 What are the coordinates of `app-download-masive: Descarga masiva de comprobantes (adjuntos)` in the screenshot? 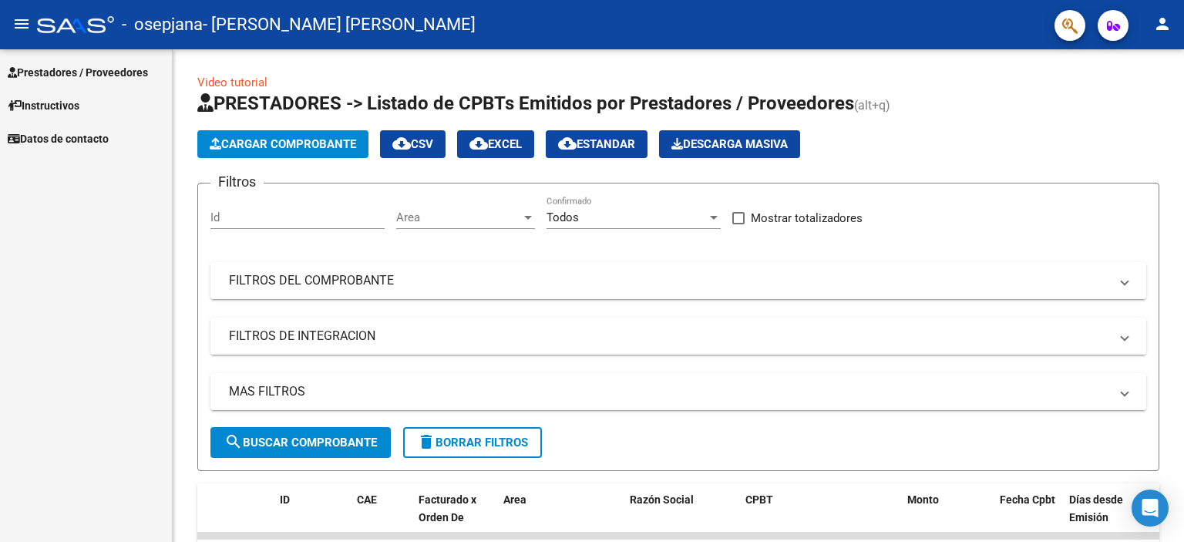 It's located at (729, 144).